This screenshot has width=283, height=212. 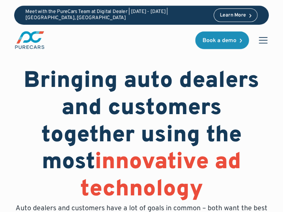 What do you see at coordinates (161, 176) in the screenshot?
I see `span: innovative ad technology` at bounding box center [161, 176].